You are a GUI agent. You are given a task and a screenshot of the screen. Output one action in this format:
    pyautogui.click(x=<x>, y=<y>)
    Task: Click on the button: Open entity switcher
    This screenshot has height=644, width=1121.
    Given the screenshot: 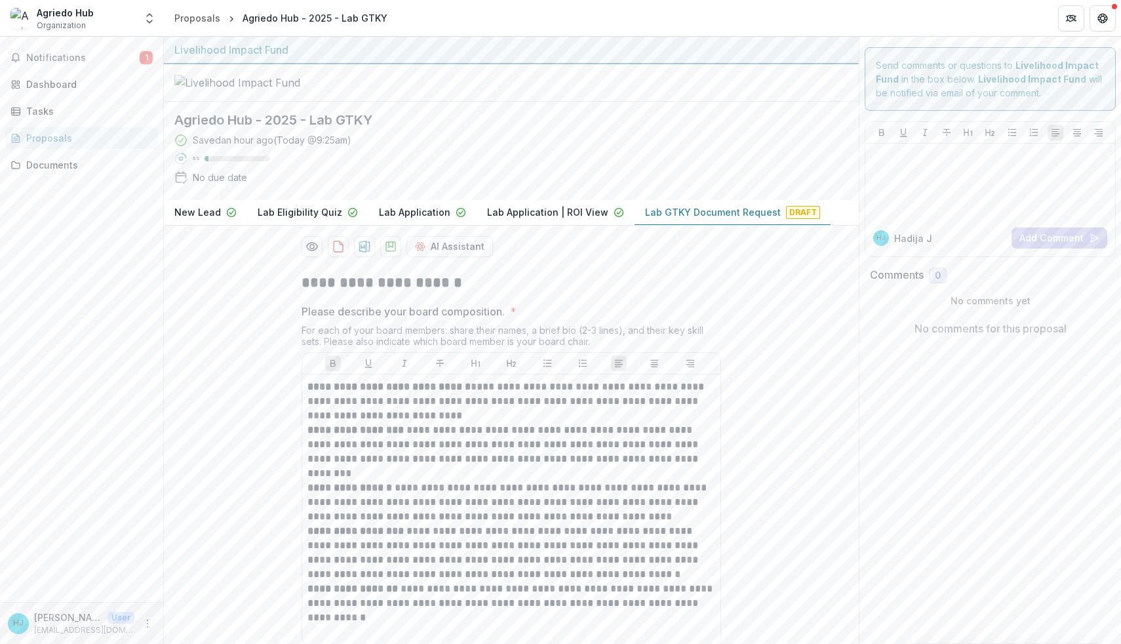 What is the action you would take?
    pyautogui.click(x=150, y=18)
    